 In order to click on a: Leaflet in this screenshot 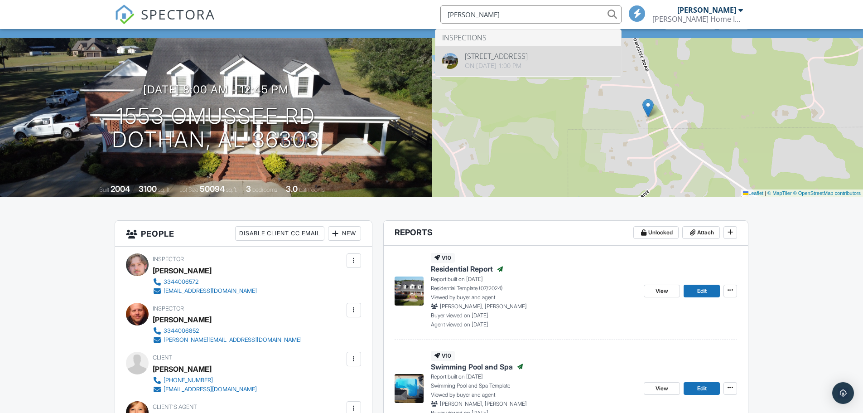, I will do `click(753, 193)`.